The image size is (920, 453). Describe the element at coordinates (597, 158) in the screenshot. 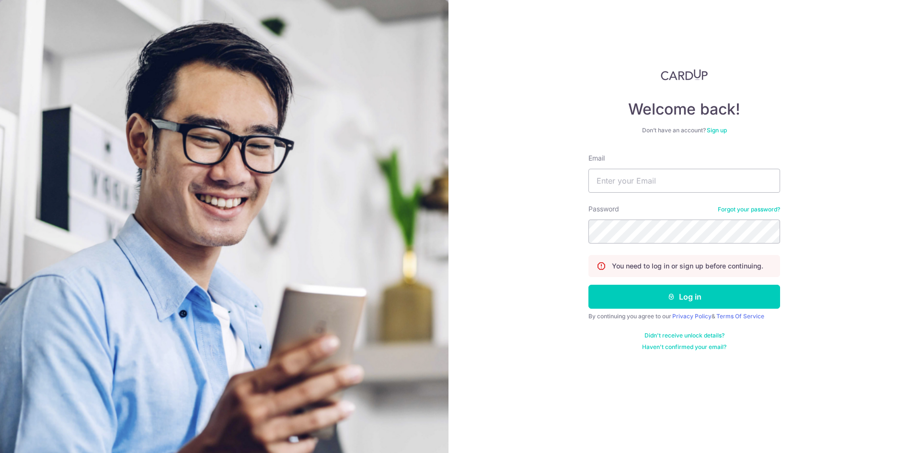

I see `label: Email` at that location.